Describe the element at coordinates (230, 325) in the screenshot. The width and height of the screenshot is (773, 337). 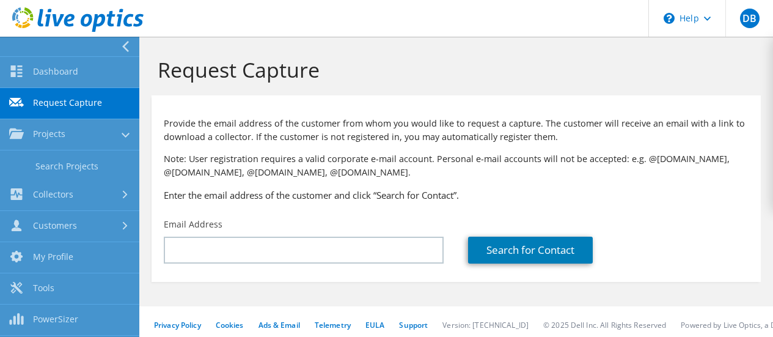
I see `a: Cookies` at that location.